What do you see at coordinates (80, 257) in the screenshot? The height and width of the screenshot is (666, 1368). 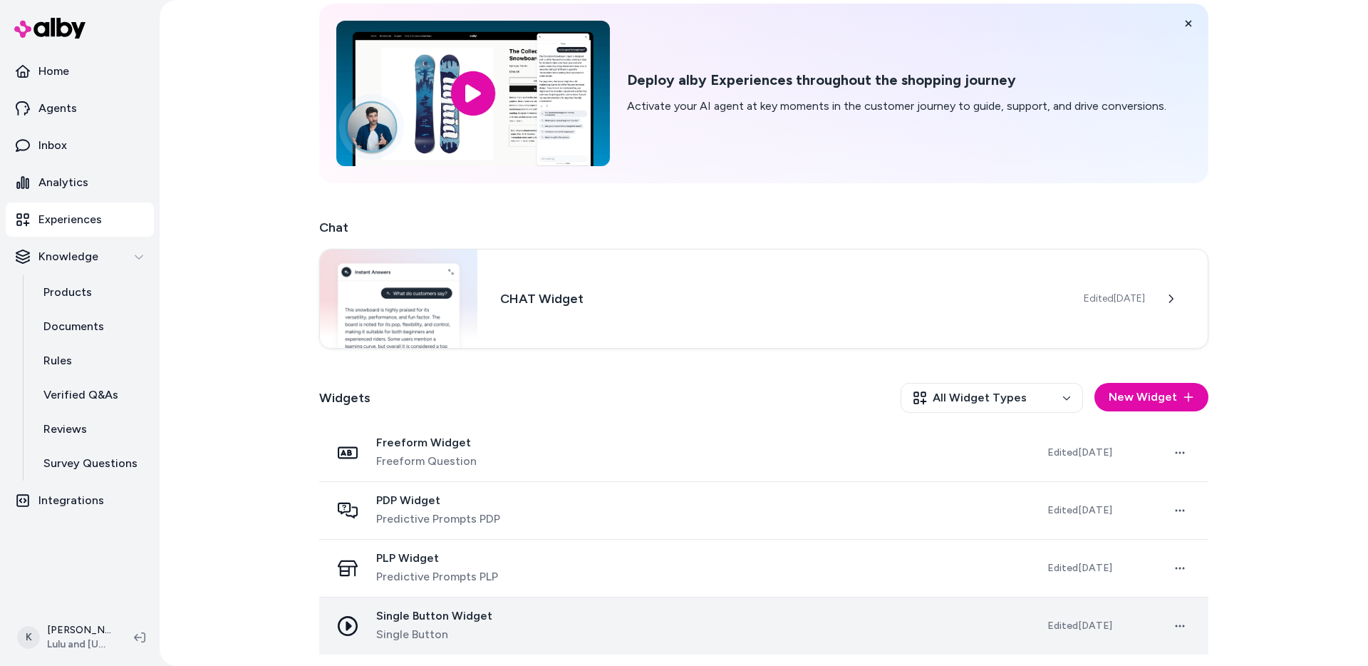 I see `button: Knowledge` at bounding box center [80, 257].